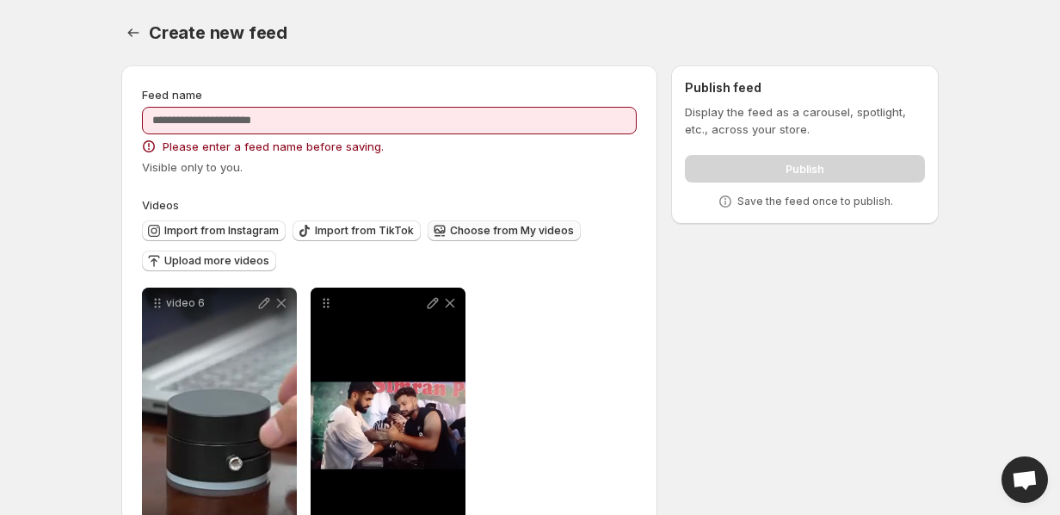 This screenshot has height=515, width=1060. Describe the element at coordinates (815, 201) in the screenshot. I see `p: Save the feed once to publish.` at that location.